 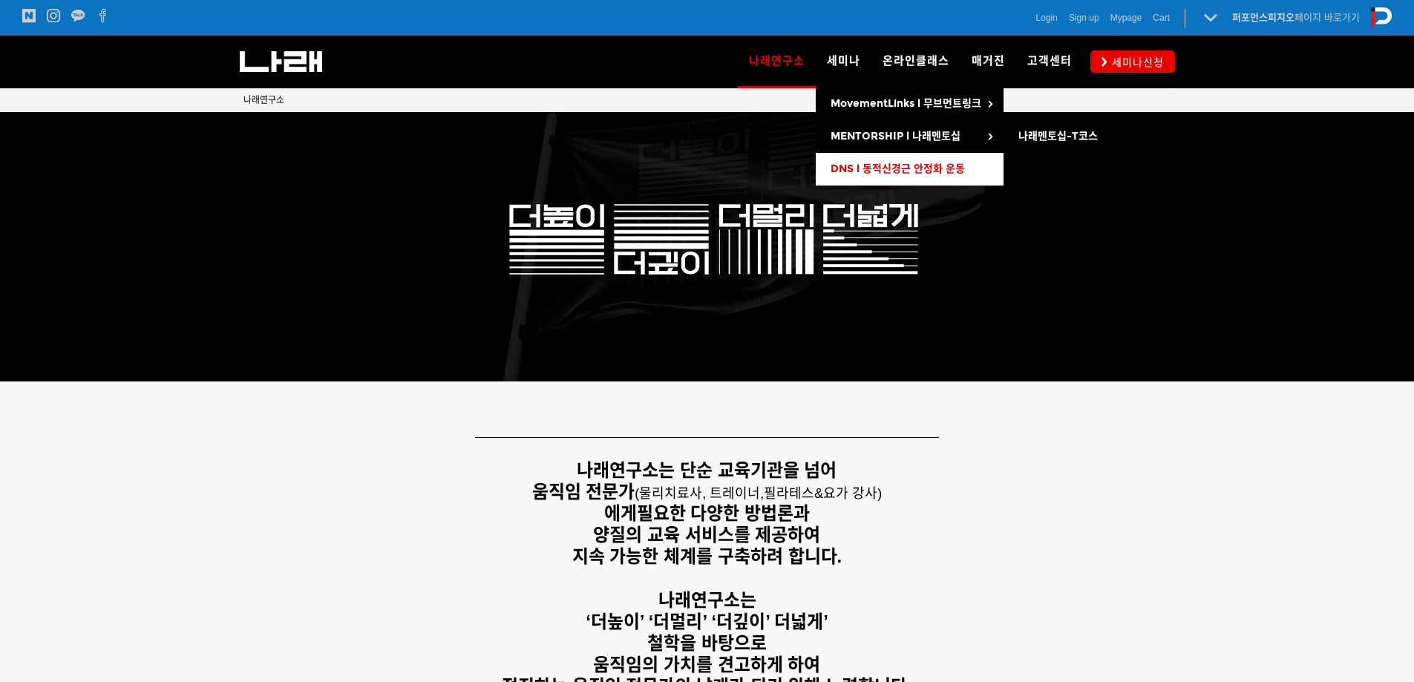 What do you see at coordinates (1063, 137) in the screenshot?
I see `a: 나래멘토십-T코스` at bounding box center [1063, 137].